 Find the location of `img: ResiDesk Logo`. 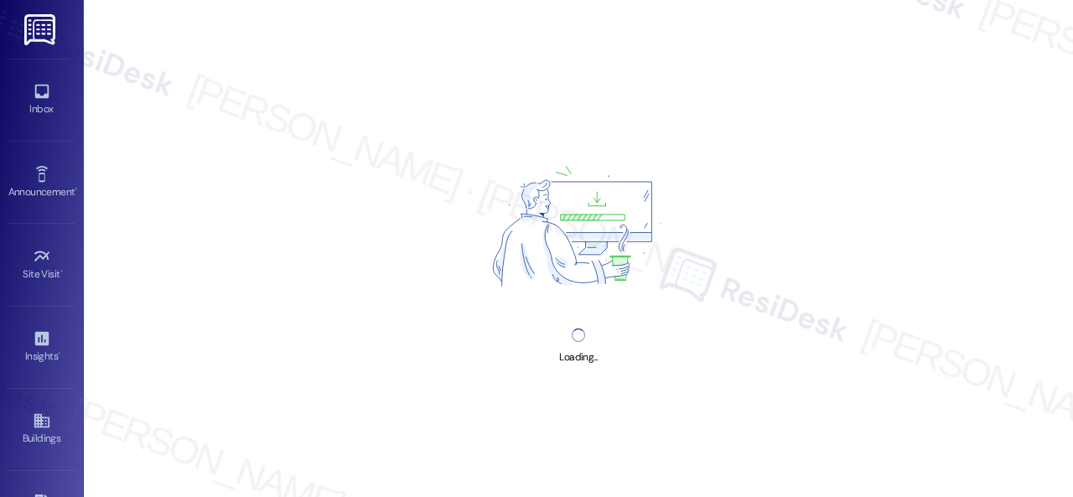

img: ResiDesk Logo is located at coordinates (41, 29).